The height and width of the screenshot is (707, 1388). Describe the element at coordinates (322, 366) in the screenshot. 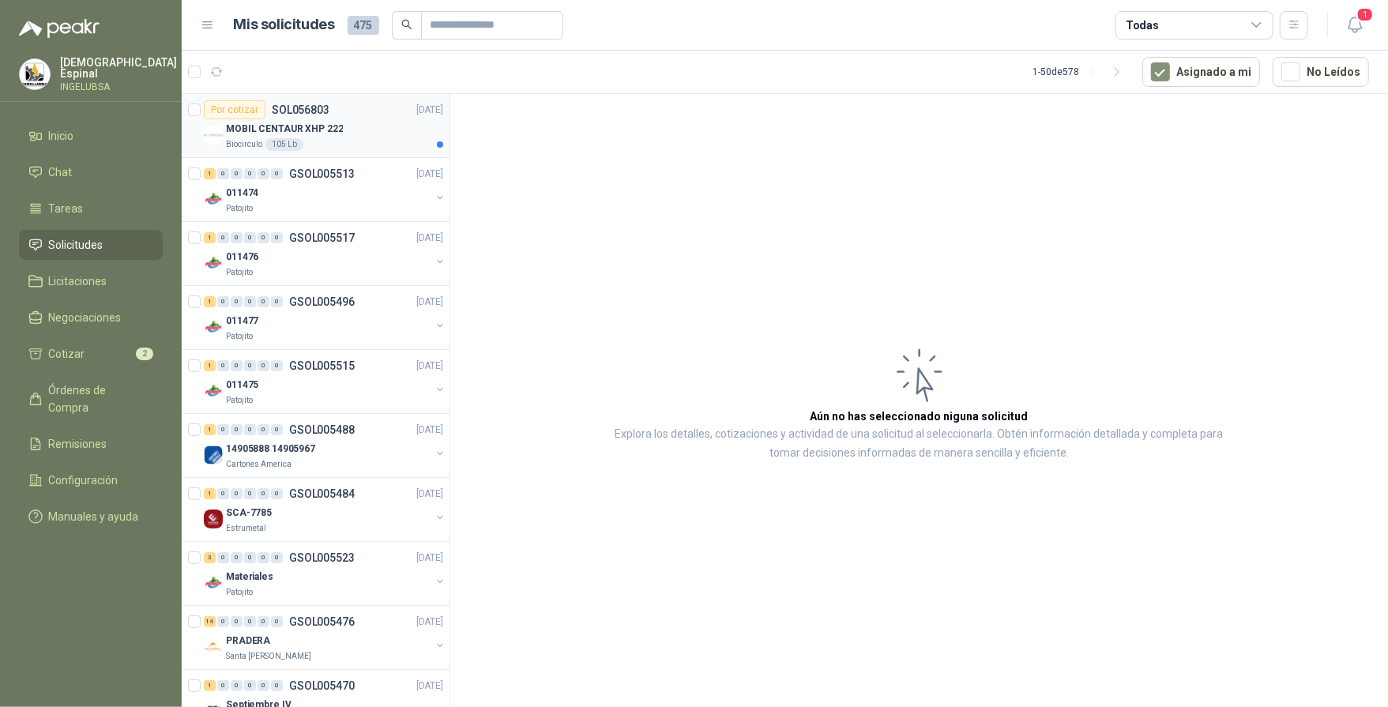

I see `p: GSOL005515` at that location.